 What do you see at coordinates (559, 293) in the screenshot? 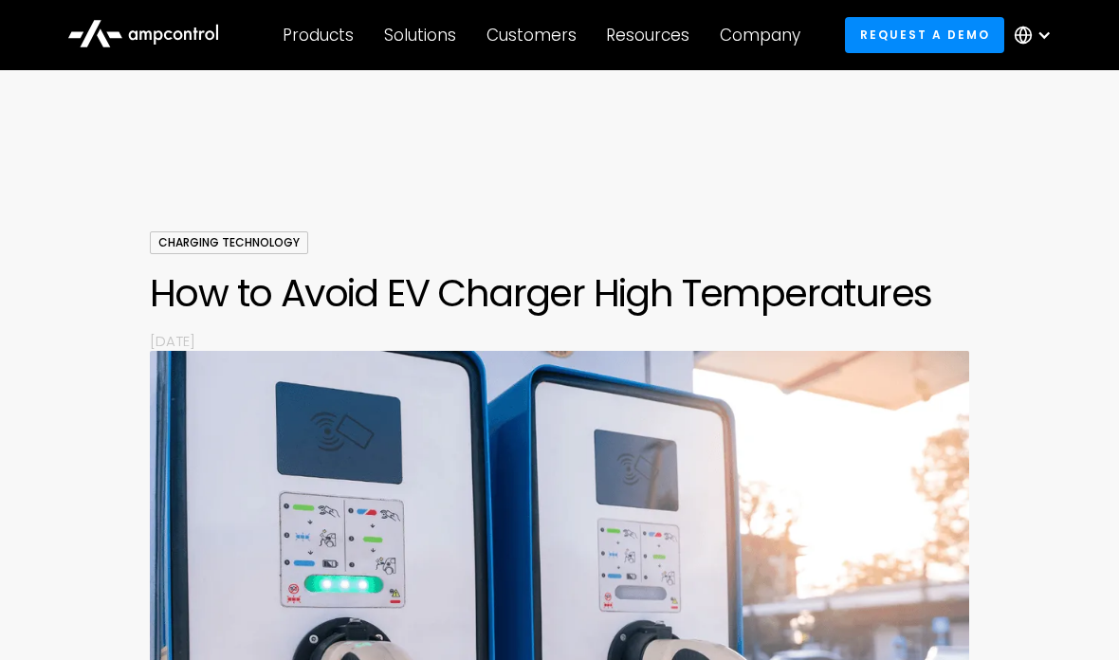
I see `h1: How to Avoid EV Charger High Temperatures` at bounding box center [559, 293].